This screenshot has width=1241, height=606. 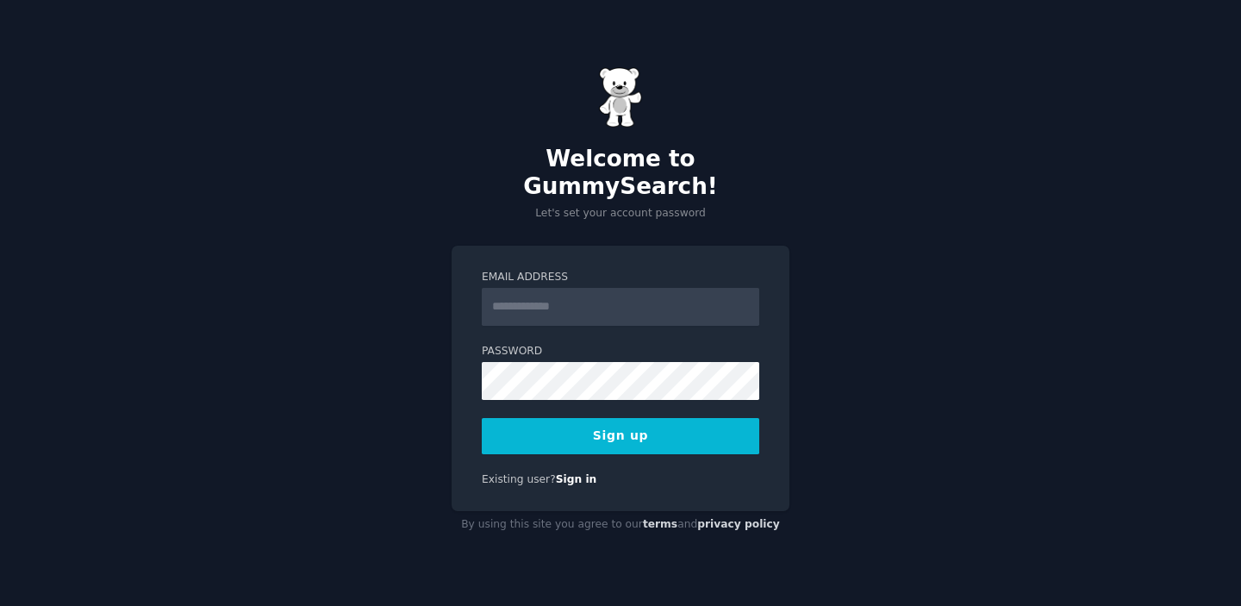 I want to click on img: Gummy Bear, so click(x=620, y=97).